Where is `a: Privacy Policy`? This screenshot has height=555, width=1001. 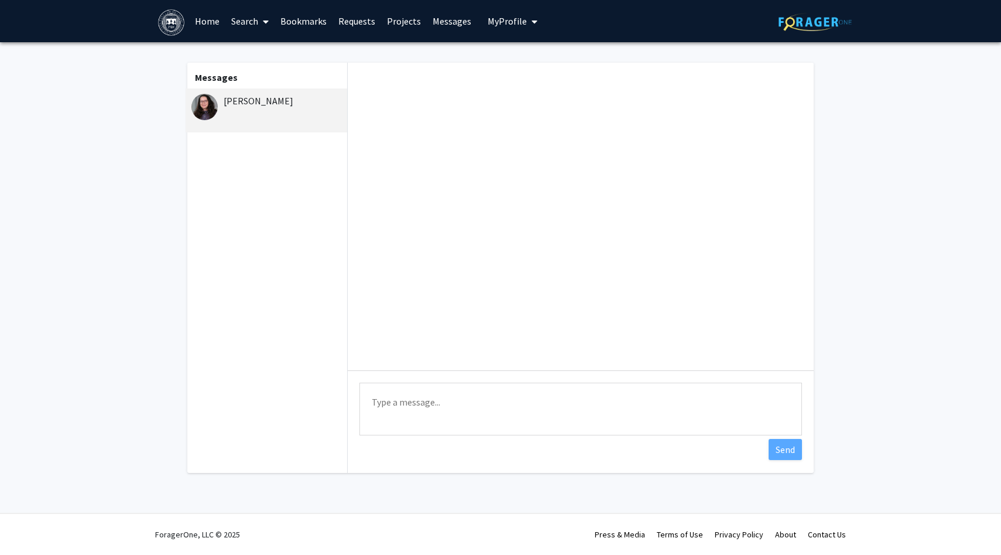
a: Privacy Policy is located at coordinates (739, 534).